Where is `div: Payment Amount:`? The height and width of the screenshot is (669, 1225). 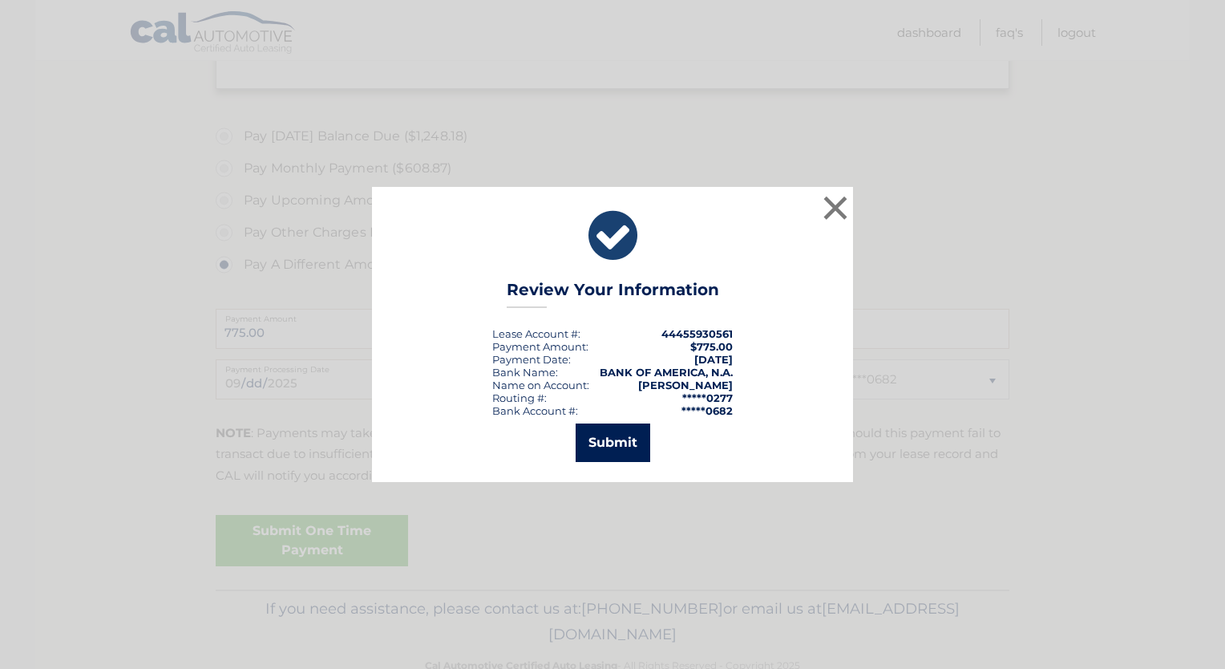 div: Payment Amount: is located at coordinates (540, 346).